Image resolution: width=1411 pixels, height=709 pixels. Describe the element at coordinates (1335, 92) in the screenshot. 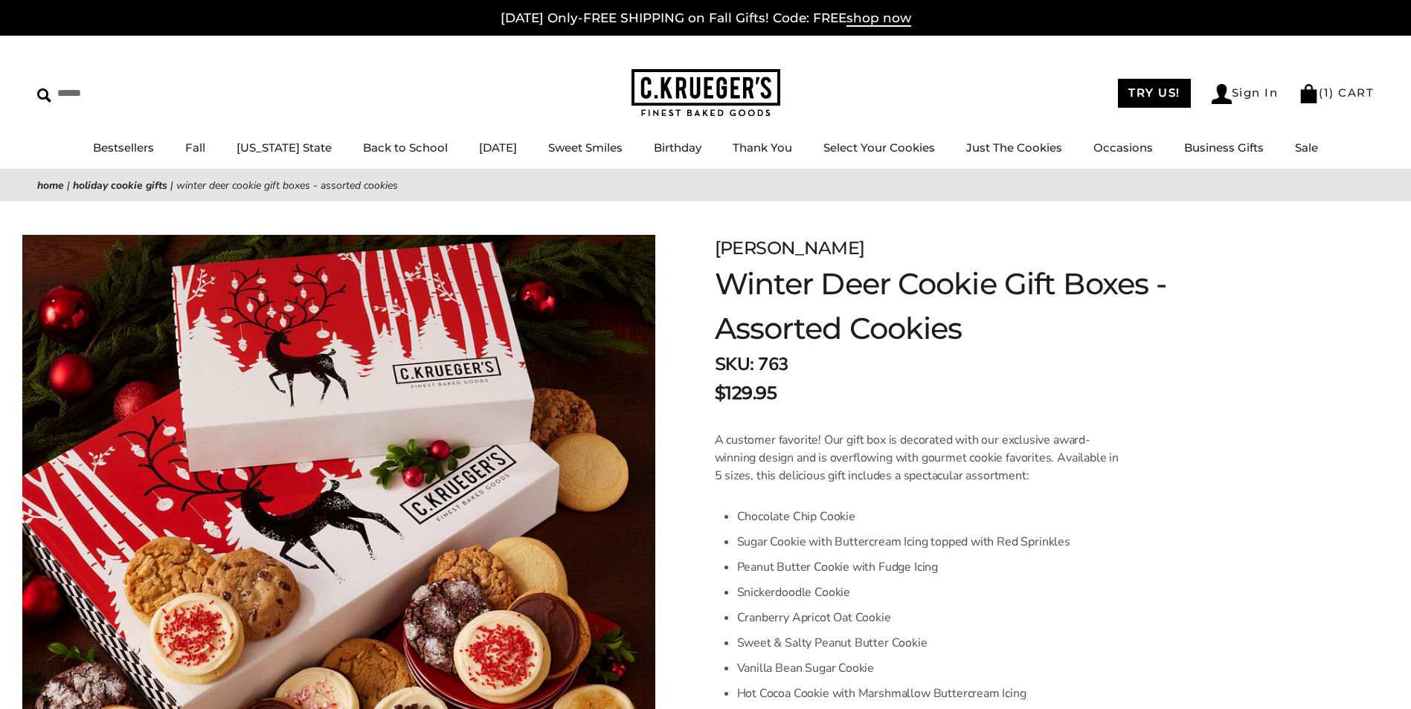

I see `a: (1) CART` at that location.